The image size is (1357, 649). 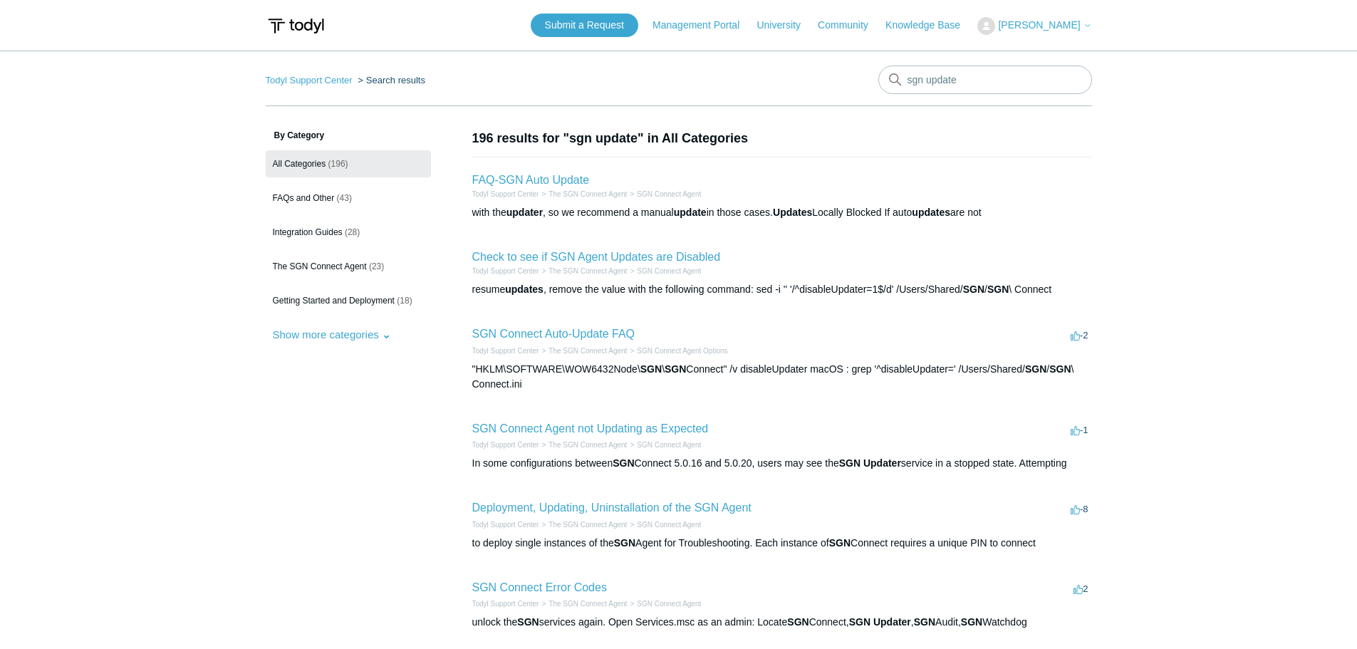 I want to click on span: 2, so click(x=1080, y=588).